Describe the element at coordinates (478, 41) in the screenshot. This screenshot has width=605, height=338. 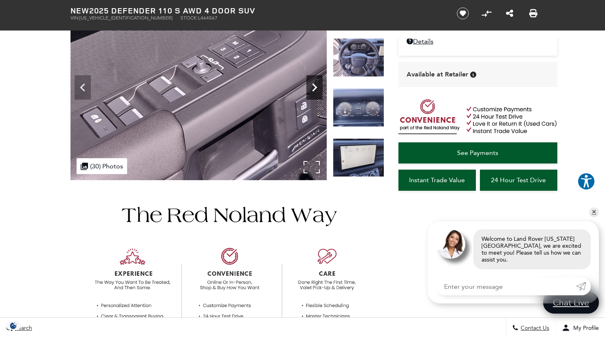
I see `a: Details` at that location.